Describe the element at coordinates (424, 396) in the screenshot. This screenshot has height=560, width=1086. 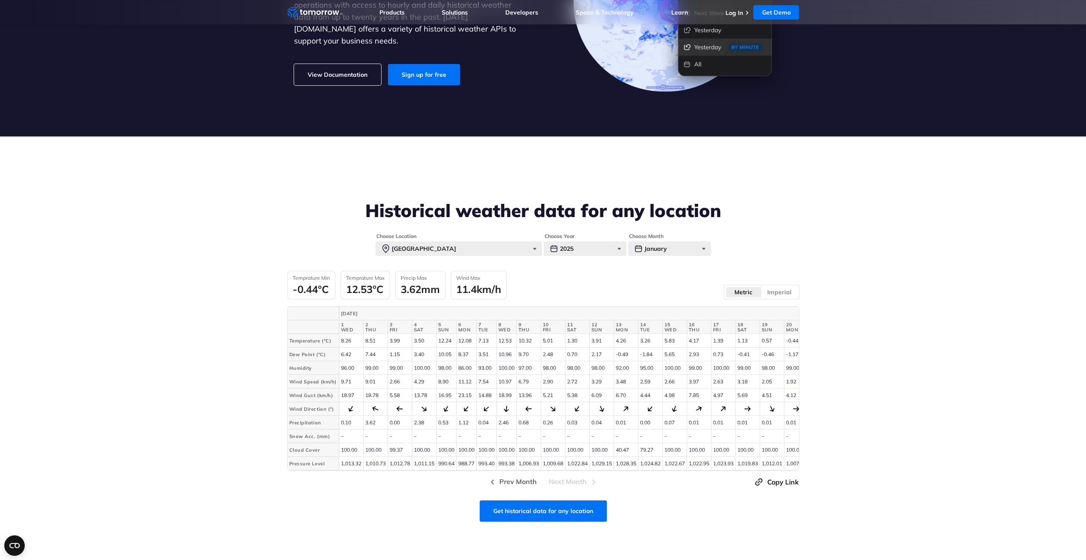
I see `td: 13.78` at that location.